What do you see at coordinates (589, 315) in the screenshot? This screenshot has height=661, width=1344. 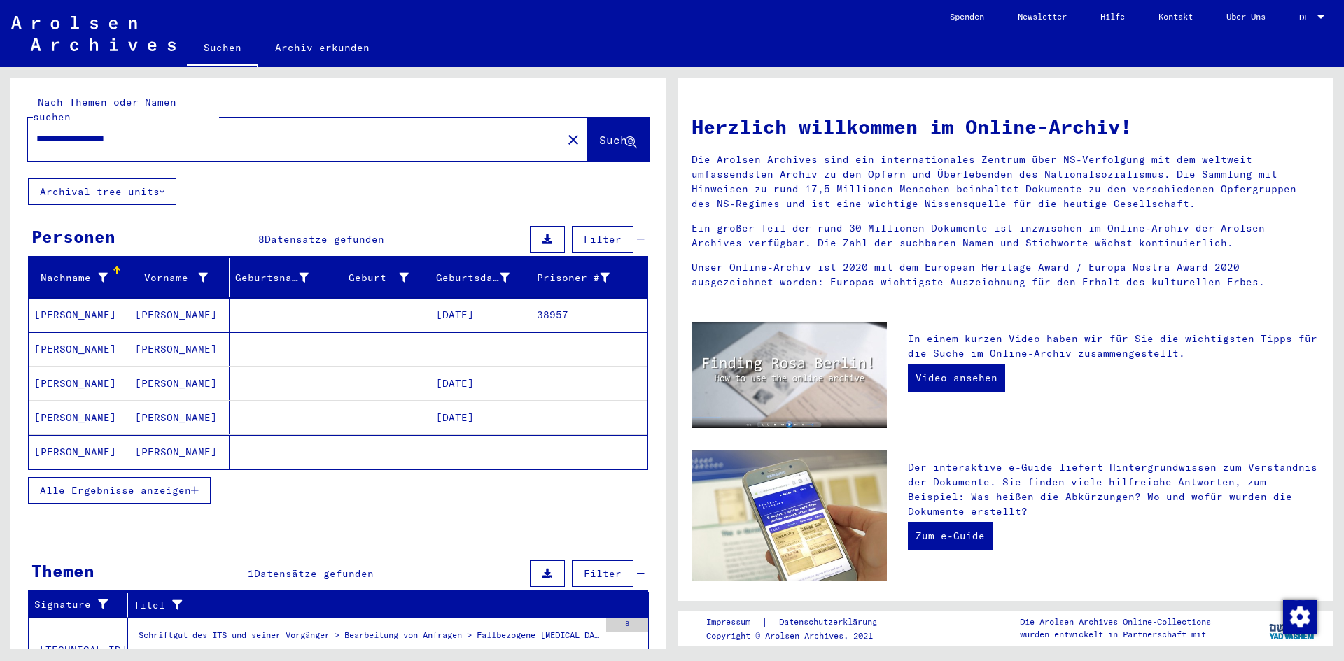 I see `mat-cell: 38957` at bounding box center [589, 315].